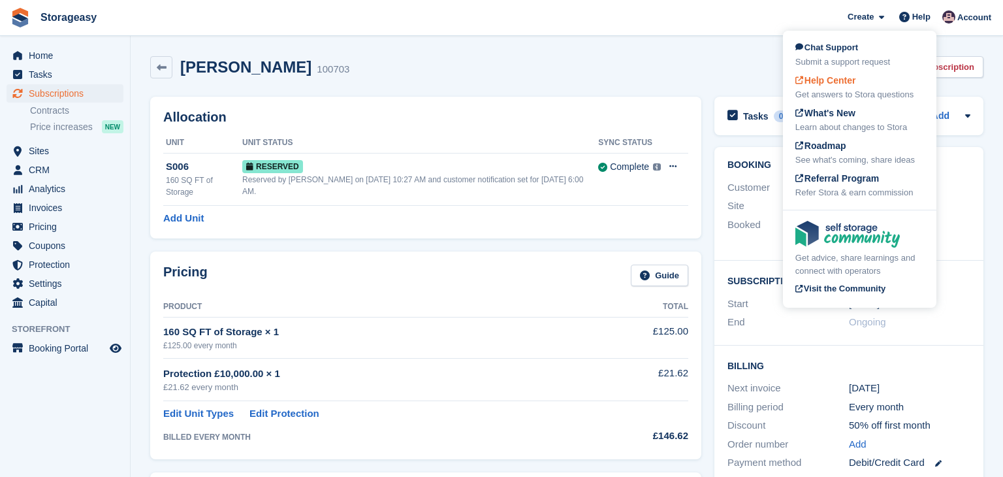  Describe the element at coordinates (68, 208) in the screenshot. I see `span: Invoices` at that location.